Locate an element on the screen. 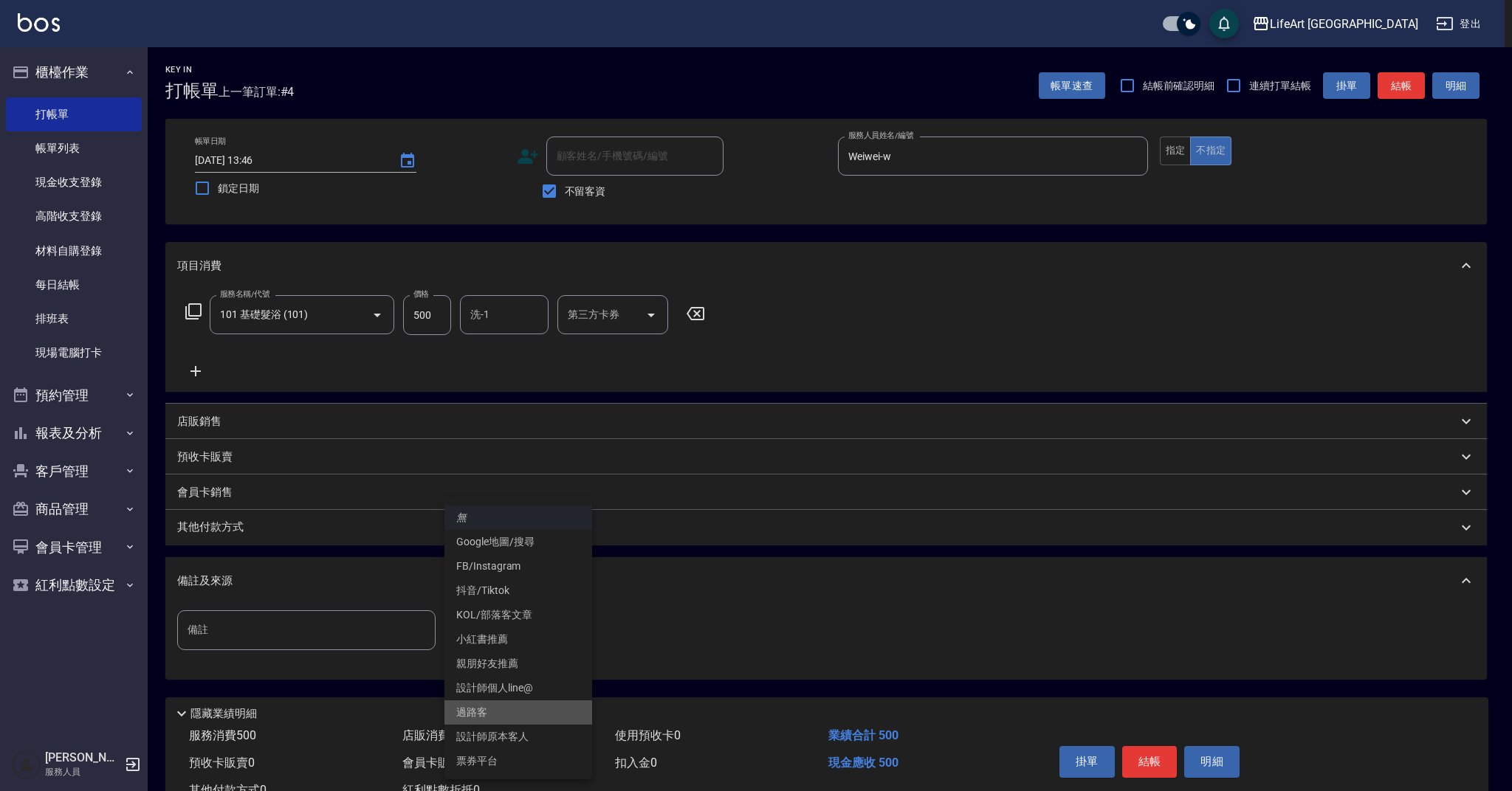 The height and width of the screenshot is (791, 1512). li: 抖音/Tiktok is located at coordinates (518, 590).